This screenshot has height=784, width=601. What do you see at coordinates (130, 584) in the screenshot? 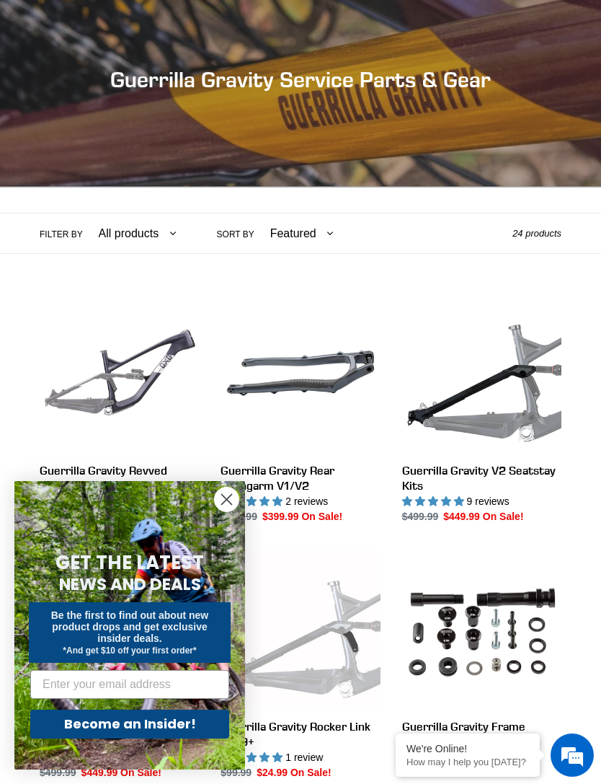
I see `span: NEWS AND DEALS` at bounding box center [130, 584].